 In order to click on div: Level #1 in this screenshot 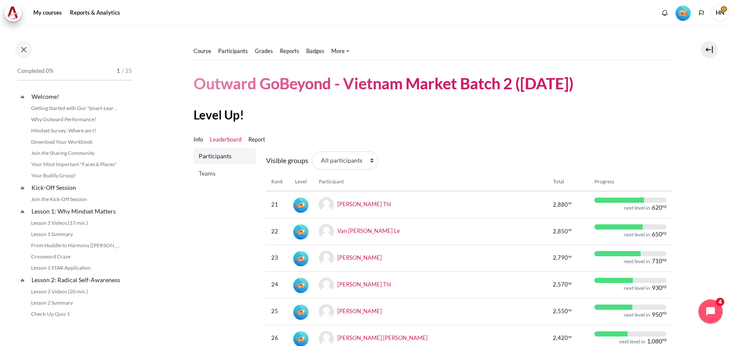, I will do `click(682, 13)`.